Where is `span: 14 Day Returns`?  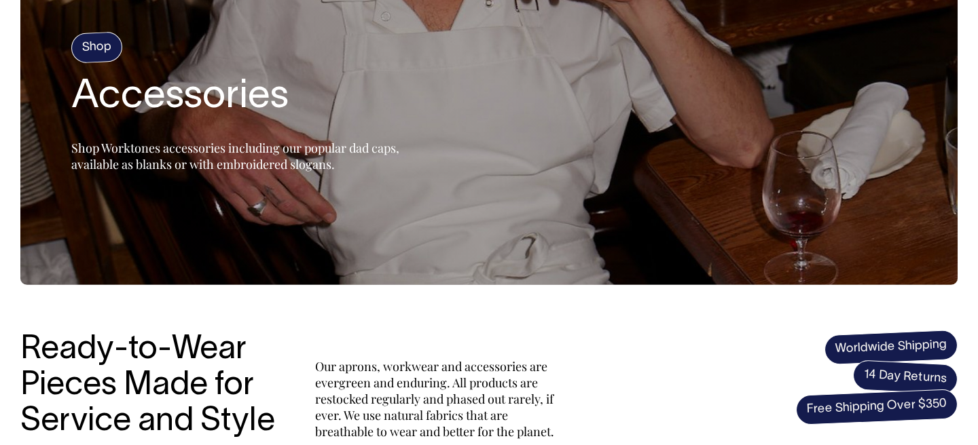
span: 14 Day Returns is located at coordinates (905, 377).